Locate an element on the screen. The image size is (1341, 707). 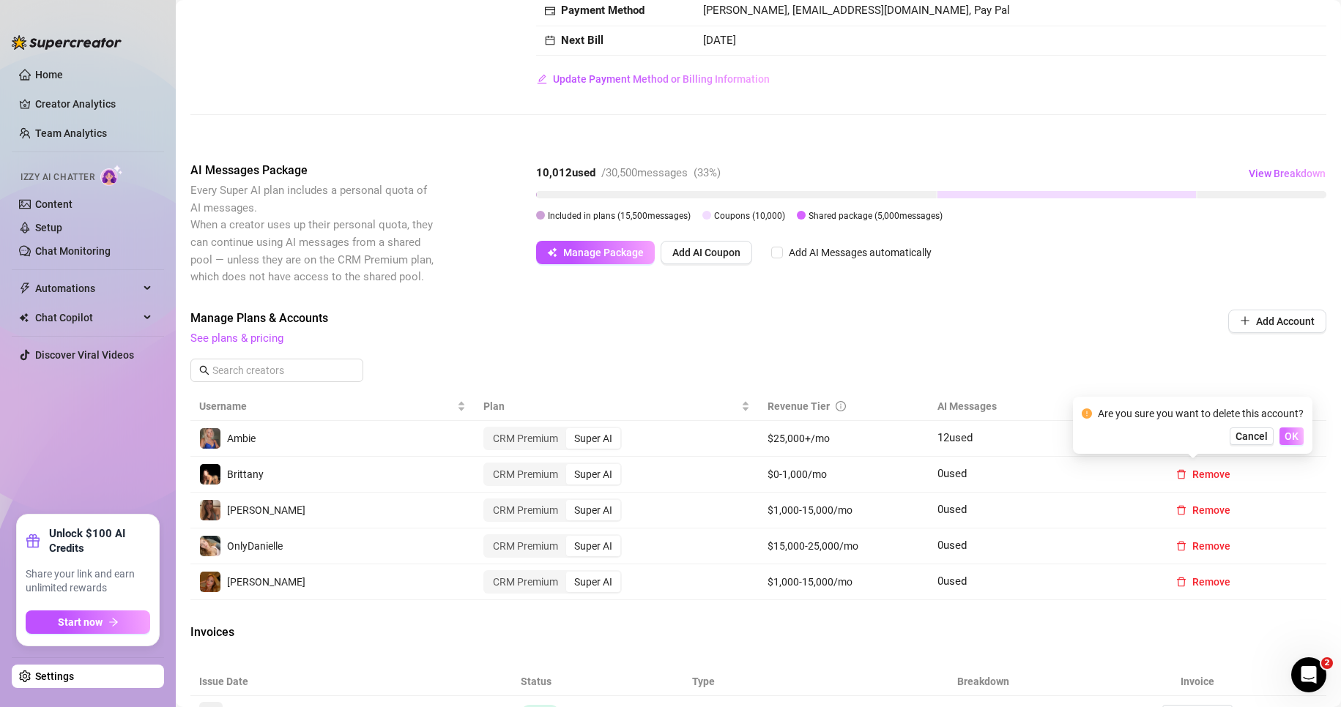
span: Invoices is located at coordinates (313, 633).